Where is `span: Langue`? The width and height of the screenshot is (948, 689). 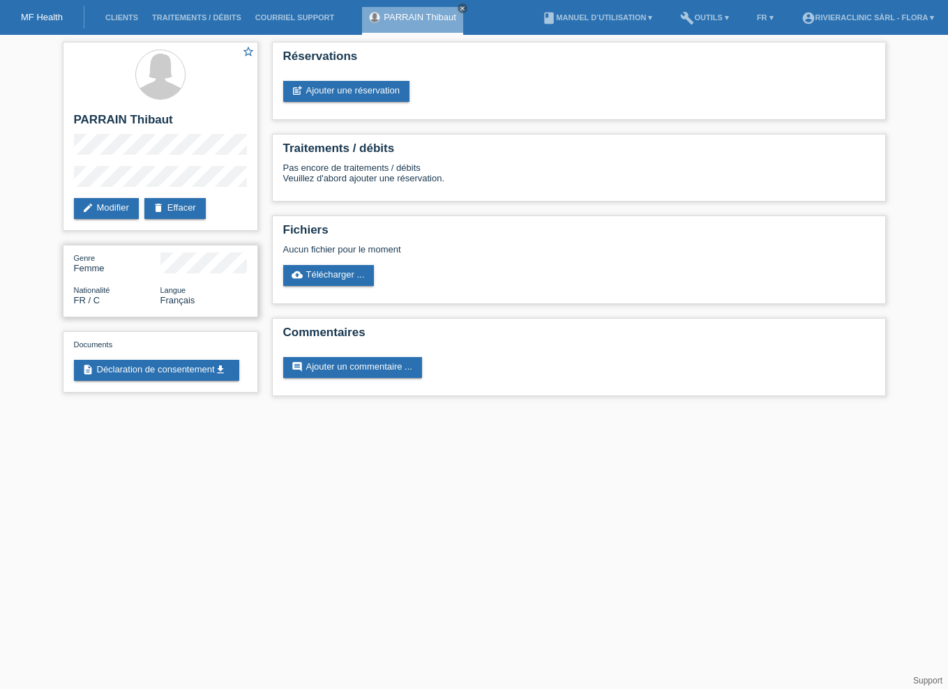 span: Langue is located at coordinates (173, 290).